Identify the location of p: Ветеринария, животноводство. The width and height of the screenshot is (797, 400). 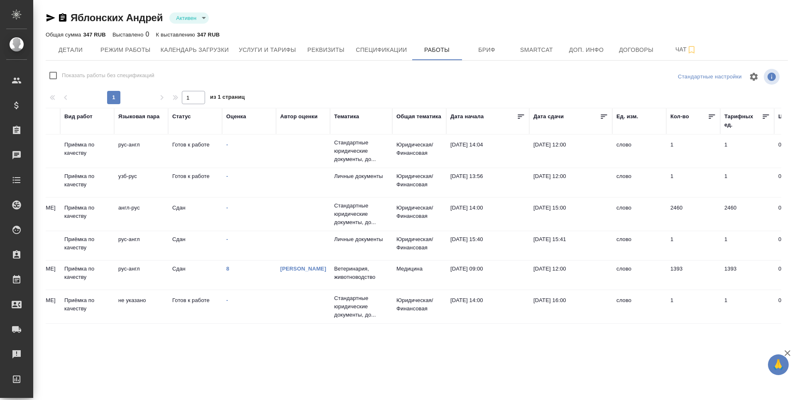
(361, 273).